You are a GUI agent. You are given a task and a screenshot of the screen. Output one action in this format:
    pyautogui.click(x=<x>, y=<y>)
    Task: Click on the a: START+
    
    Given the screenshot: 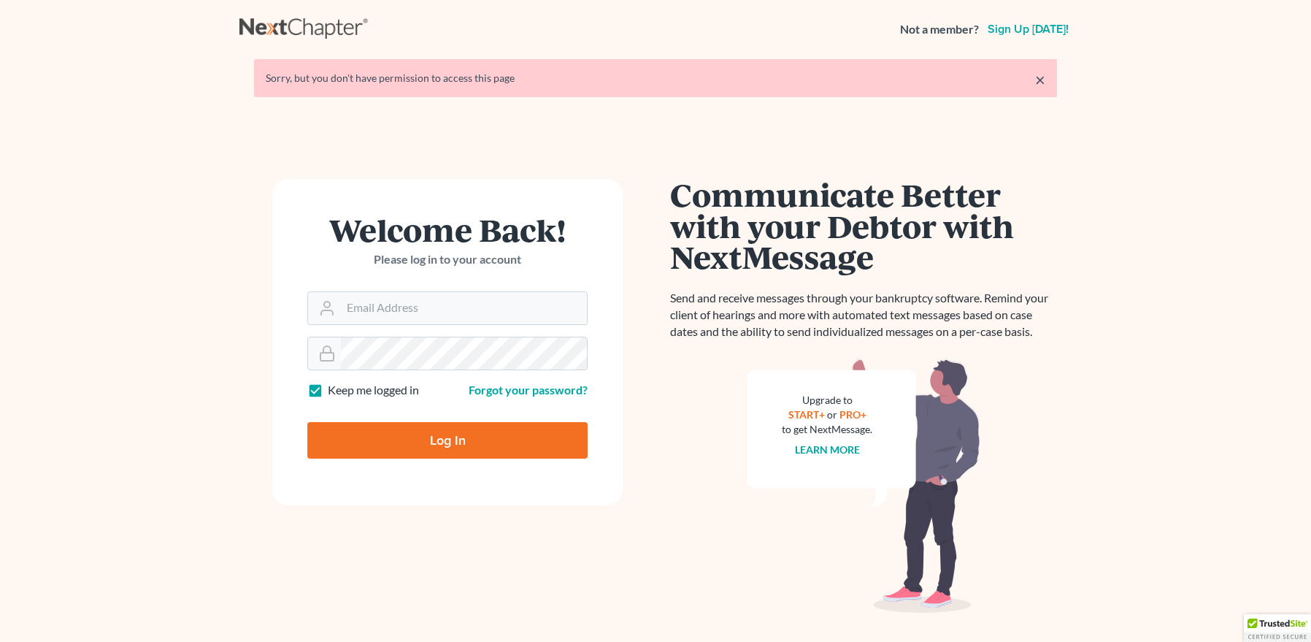 What is the action you would take?
    pyautogui.click(x=807, y=414)
    